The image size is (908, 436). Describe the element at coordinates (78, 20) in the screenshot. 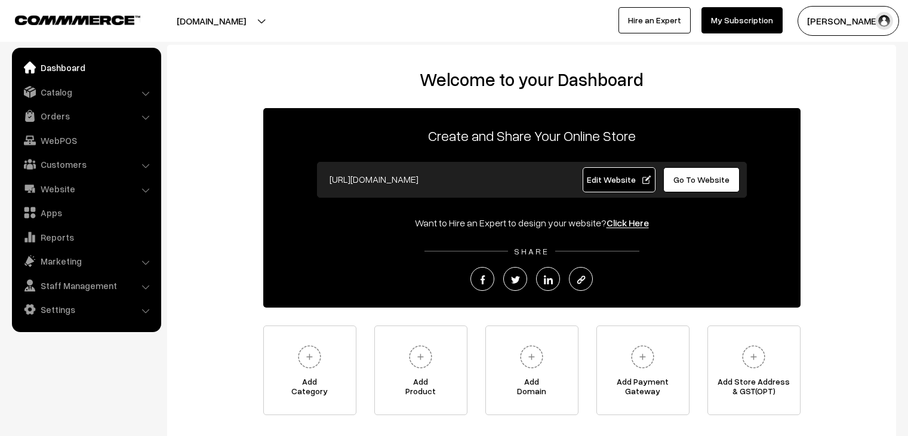

I see `img: COMMMERCE` at that location.